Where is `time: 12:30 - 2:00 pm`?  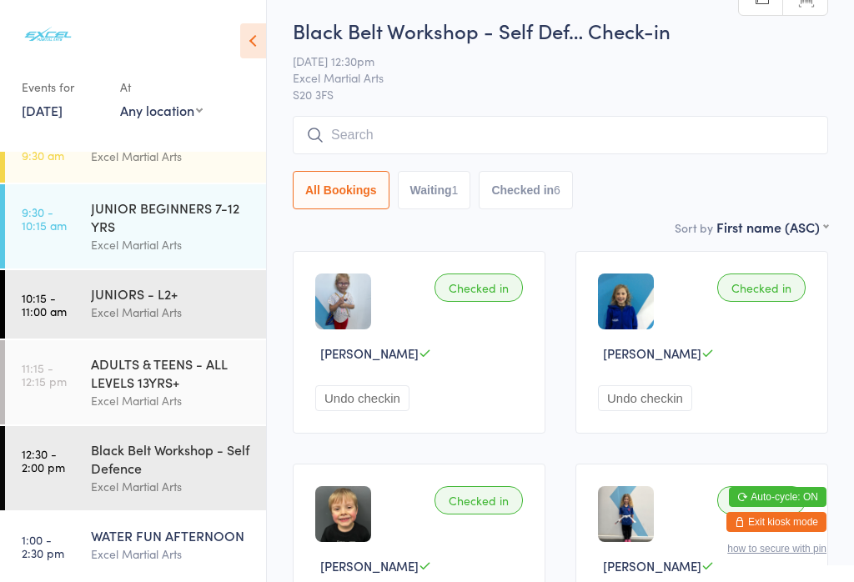
time: 12:30 - 2:00 pm is located at coordinates (43, 460).